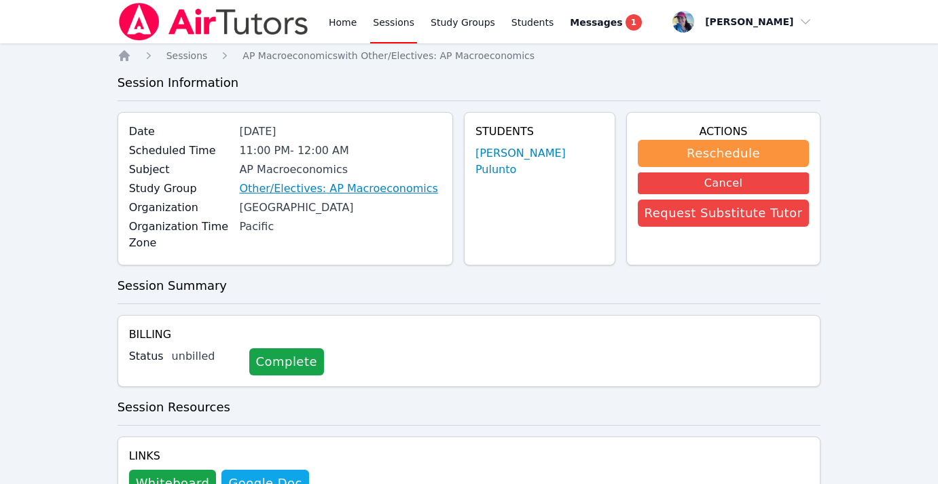  I want to click on label: Study Group, so click(180, 189).